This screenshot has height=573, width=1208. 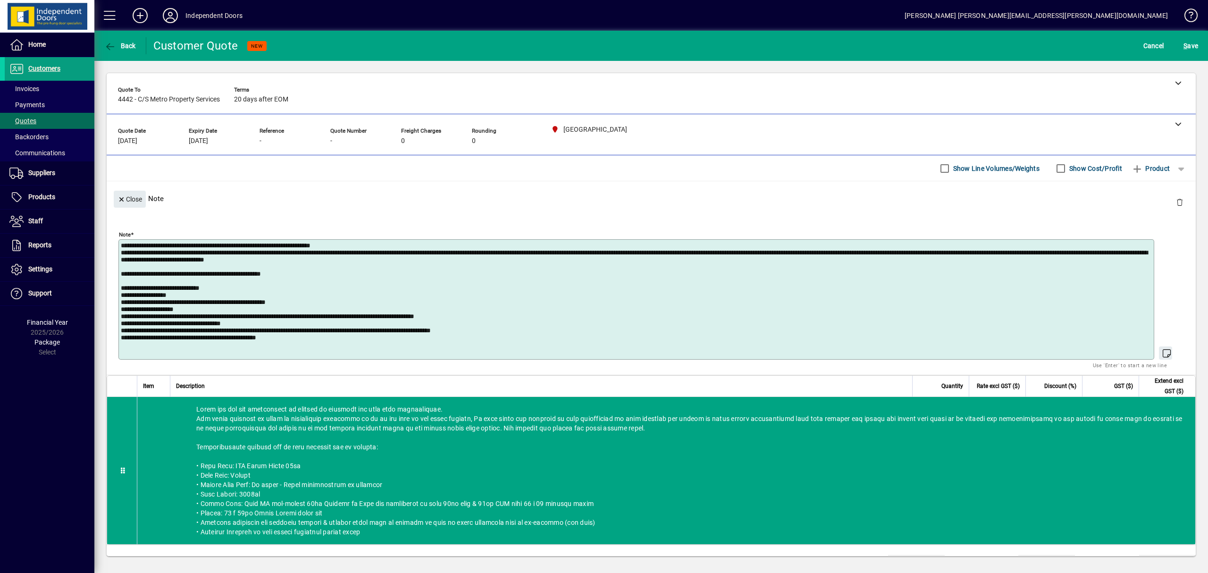 I want to click on span: Reports, so click(x=40, y=245).